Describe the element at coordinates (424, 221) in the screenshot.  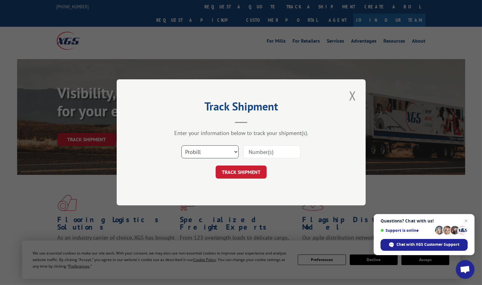
I see `span: Questions? Chat with us!` at that location.